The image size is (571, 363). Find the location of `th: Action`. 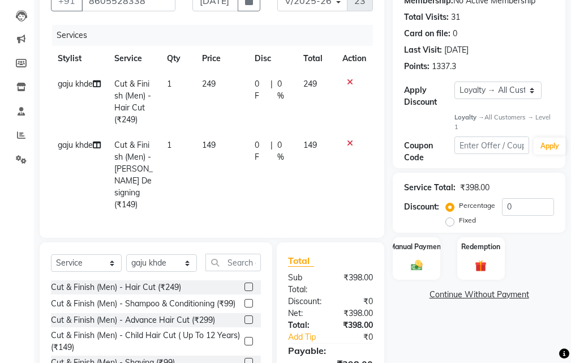

th: Action is located at coordinates (354, 58).